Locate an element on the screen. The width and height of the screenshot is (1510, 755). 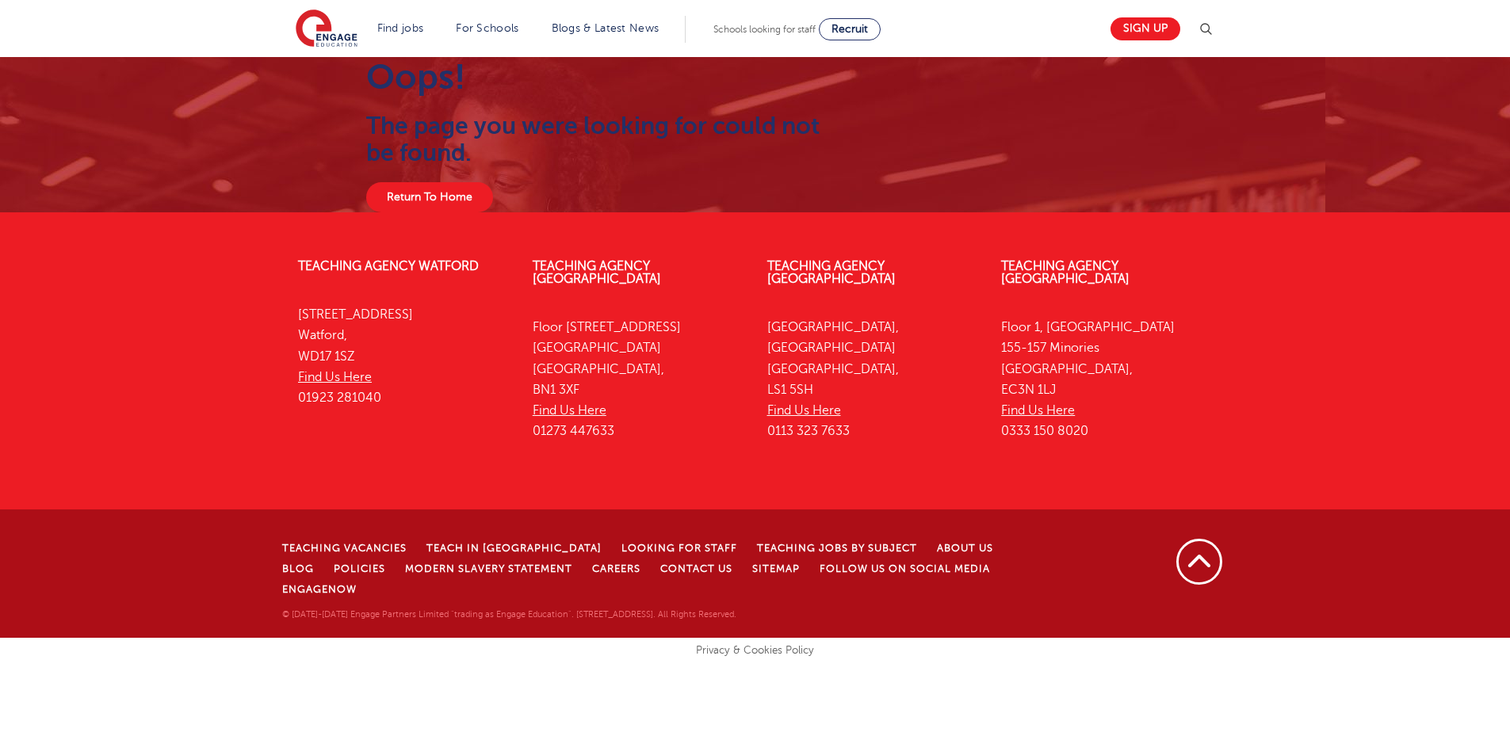
a: Contact Us is located at coordinates (696, 569).